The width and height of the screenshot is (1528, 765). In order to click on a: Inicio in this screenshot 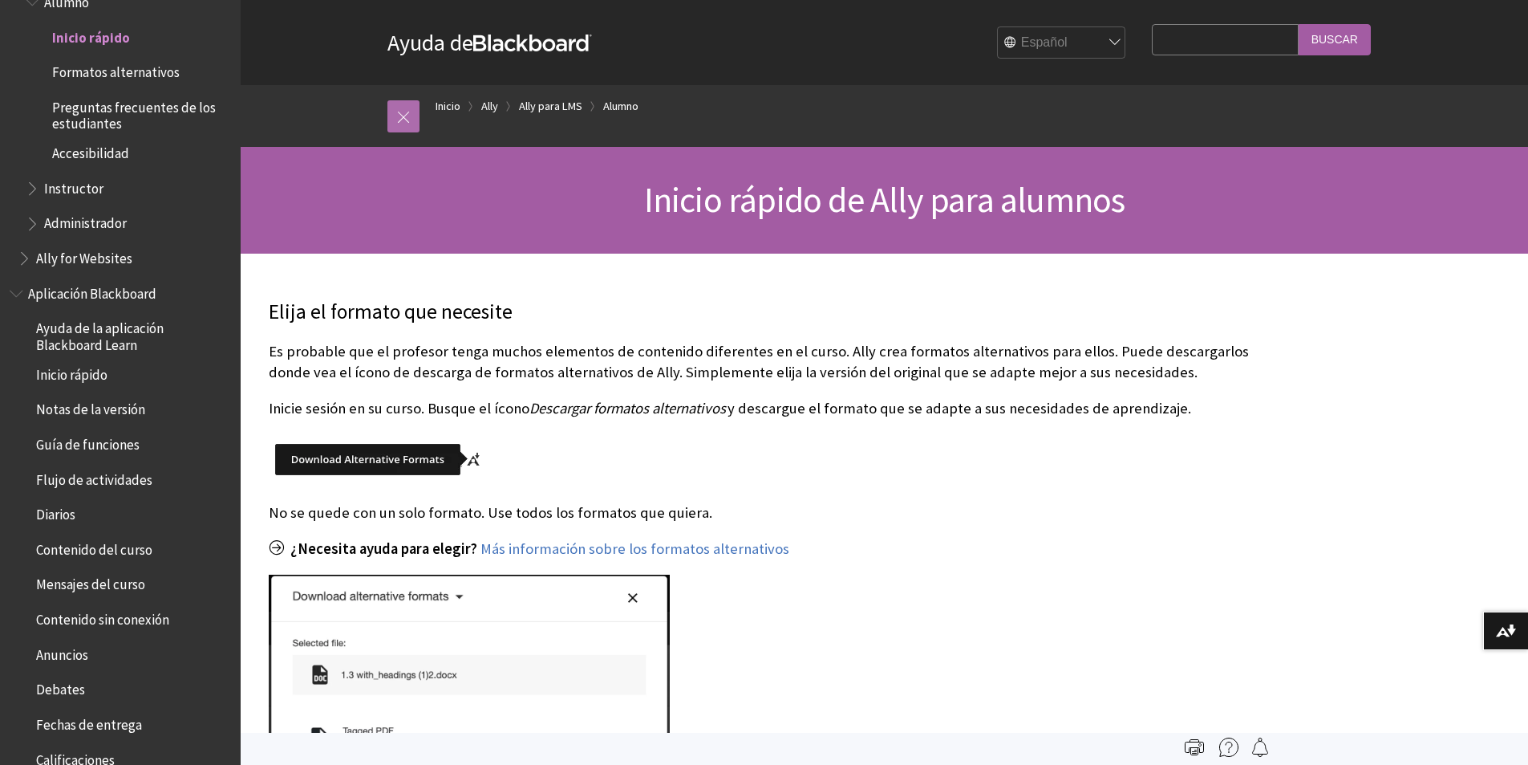, I will do `click(448, 106)`.